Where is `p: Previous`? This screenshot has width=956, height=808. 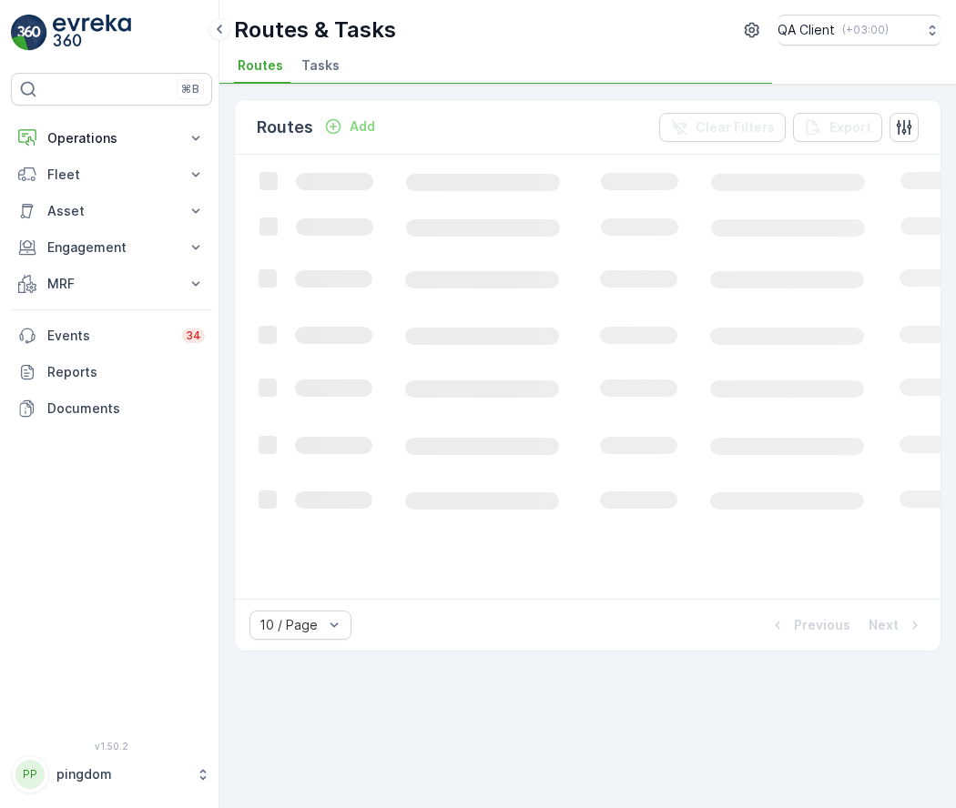
p: Previous is located at coordinates (822, 625).